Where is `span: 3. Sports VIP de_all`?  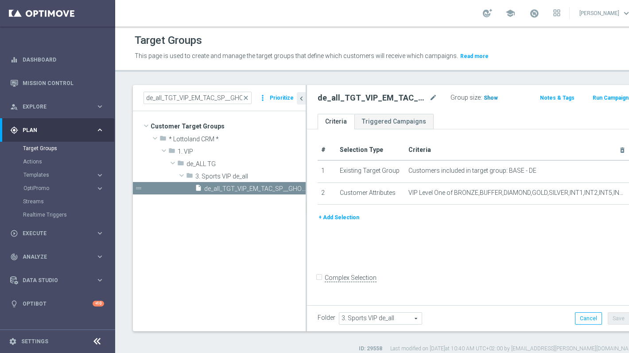
span: 3. Sports VIP de_all is located at coordinates (250, 176).